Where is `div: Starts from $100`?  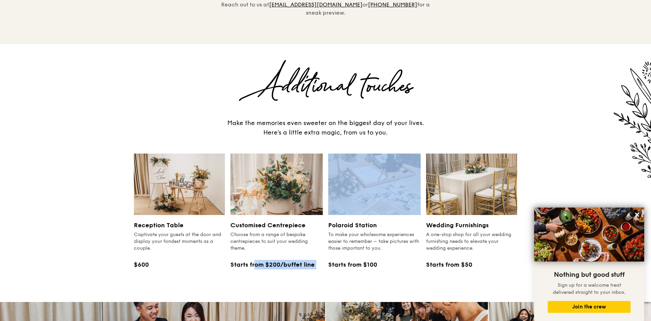
div: Starts from $100 is located at coordinates (374, 265).